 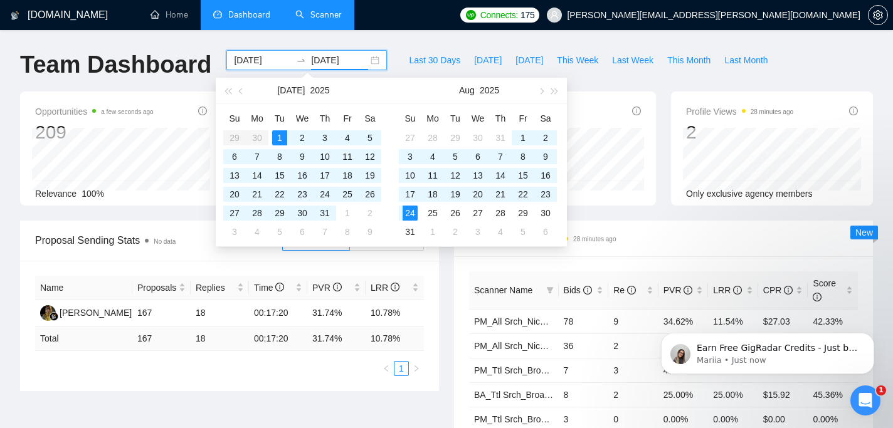 I want to click on div: 21, so click(x=500, y=194).